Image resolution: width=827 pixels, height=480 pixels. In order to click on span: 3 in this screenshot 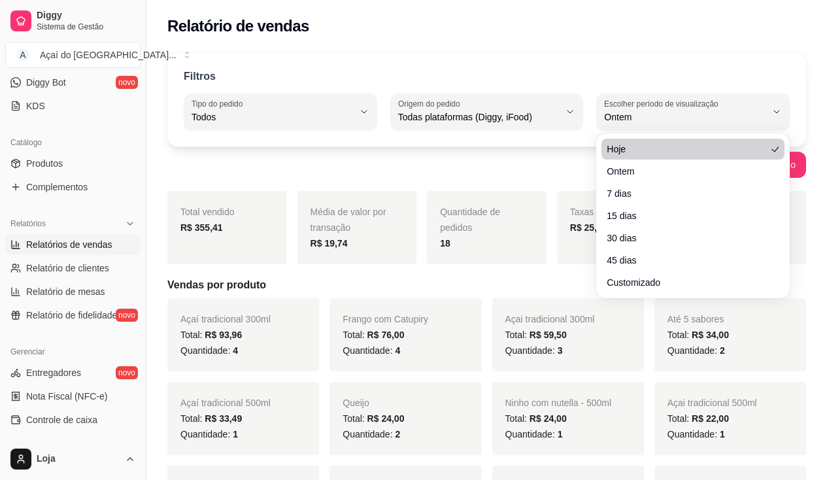, I will do `click(560, 350)`.